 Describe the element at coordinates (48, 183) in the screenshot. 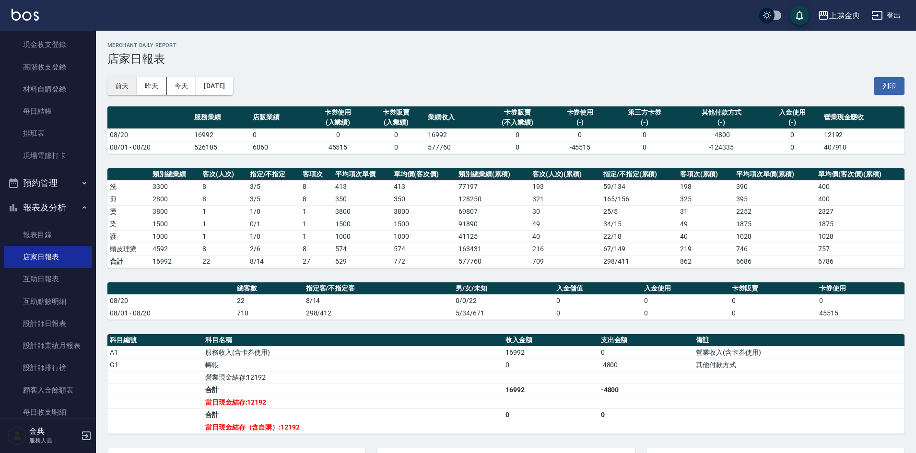

I see `button: 預約管理` at that location.